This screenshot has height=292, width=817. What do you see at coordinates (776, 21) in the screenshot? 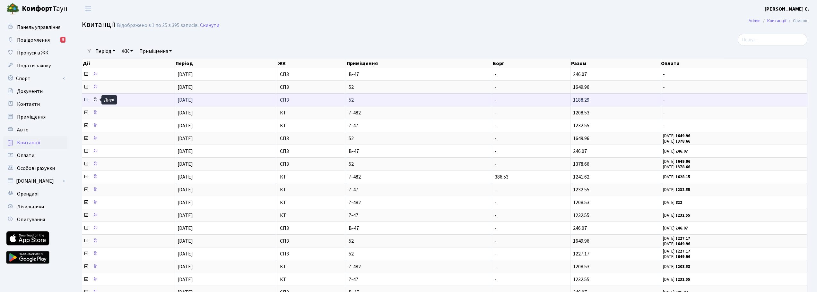
I see `a: Квитанції` at bounding box center [776, 21].